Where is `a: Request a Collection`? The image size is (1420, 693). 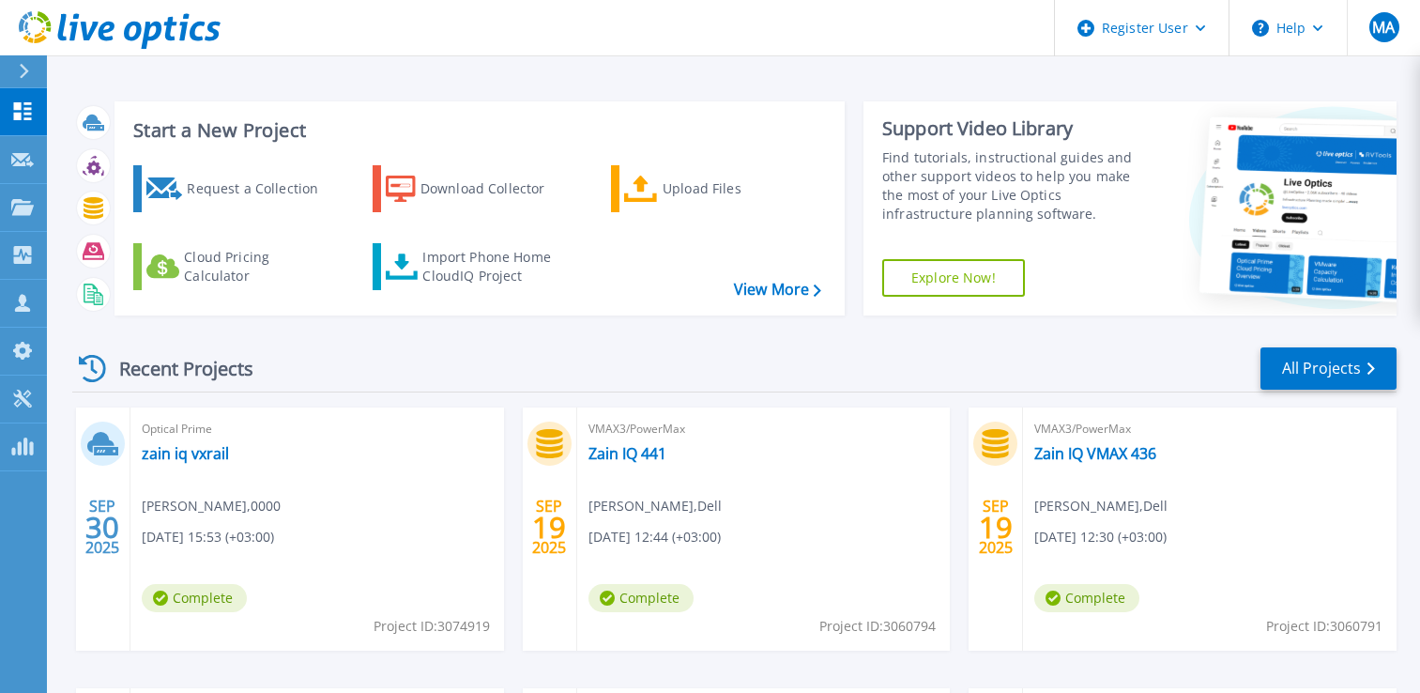
a: Request a Collection is located at coordinates (237, 189).